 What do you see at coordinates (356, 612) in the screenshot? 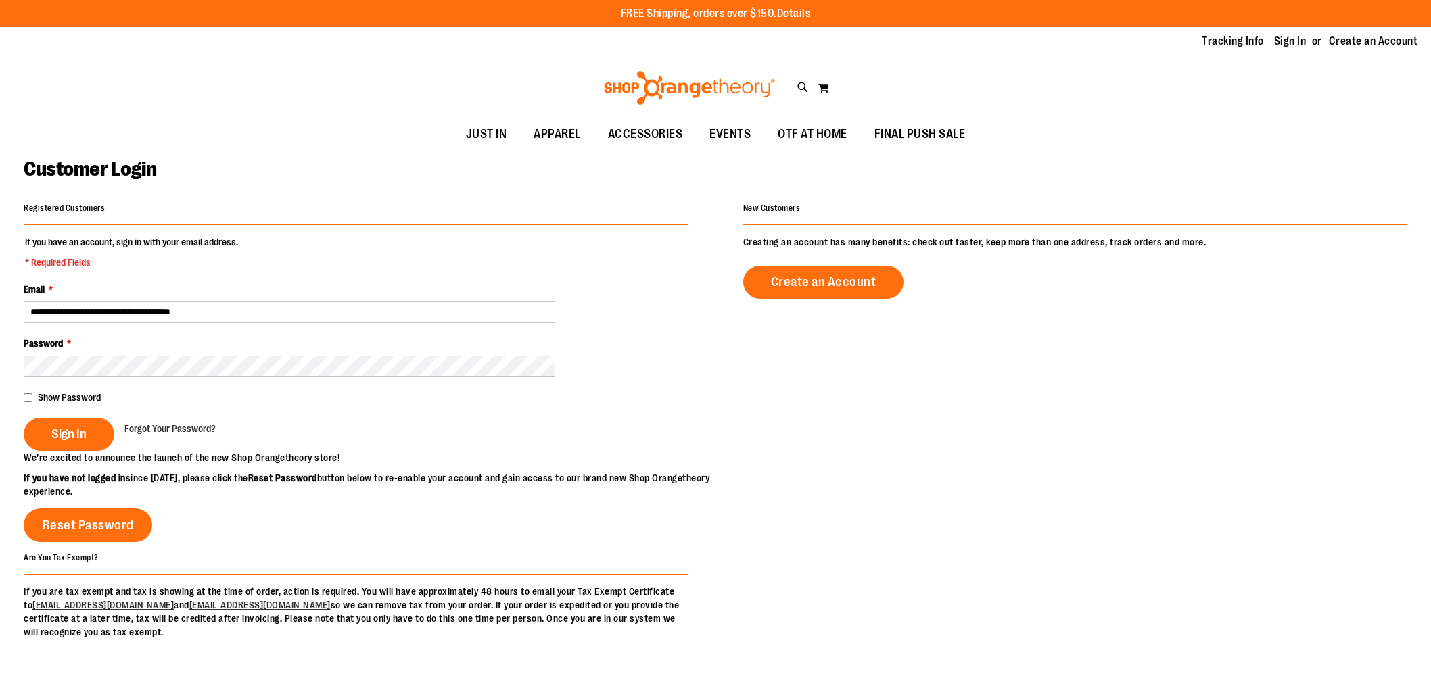
I see `p: If you are tax exempt and tax is showing at the time of order, action is required. You will have ...` at bounding box center [356, 612].